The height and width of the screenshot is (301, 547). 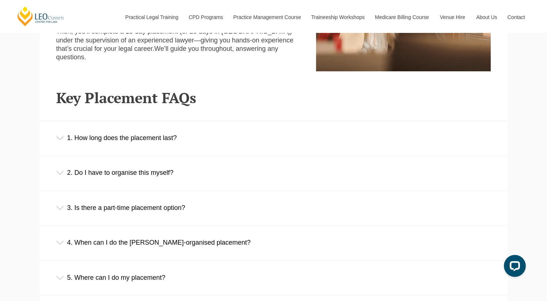 What do you see at coordinates (167, 53) in the screenshot?
I see `span: We’ll guide you throughout, answering any questions.` at bounding box center [167, 53].